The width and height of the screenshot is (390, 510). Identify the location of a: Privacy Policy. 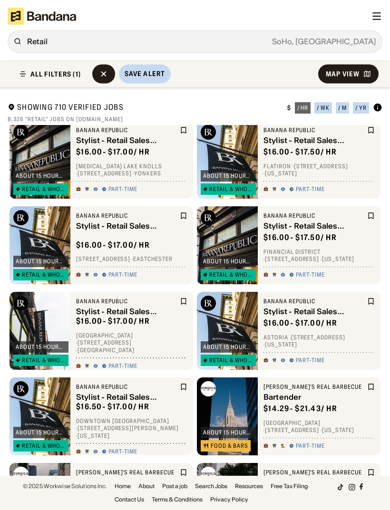
(229, 500).